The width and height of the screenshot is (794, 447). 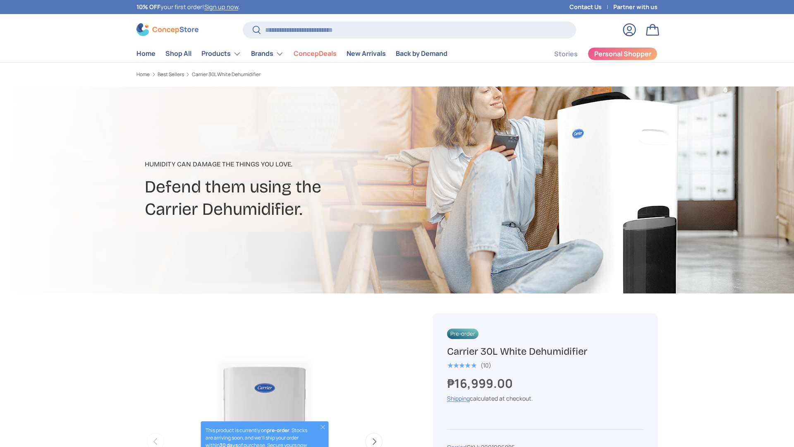 What do you see at coordinates (149, 7) in the screenshot?
I see `strong: 10% OFF` at bounding box center [149, 7].